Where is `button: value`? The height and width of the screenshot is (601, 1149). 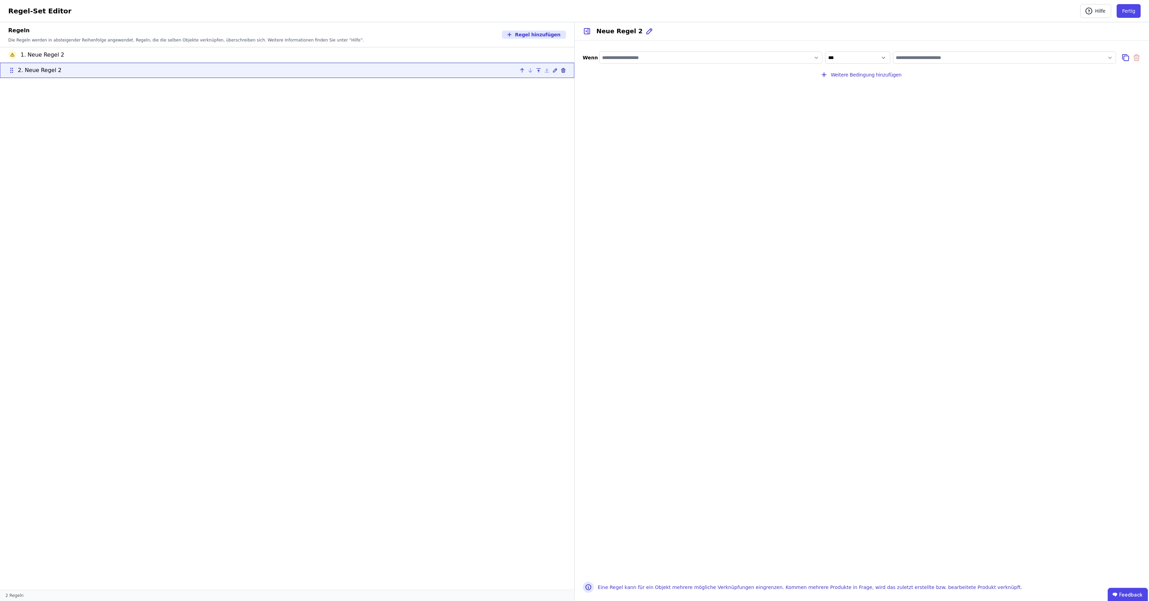
button: value is located at coordinates (1005, 58).